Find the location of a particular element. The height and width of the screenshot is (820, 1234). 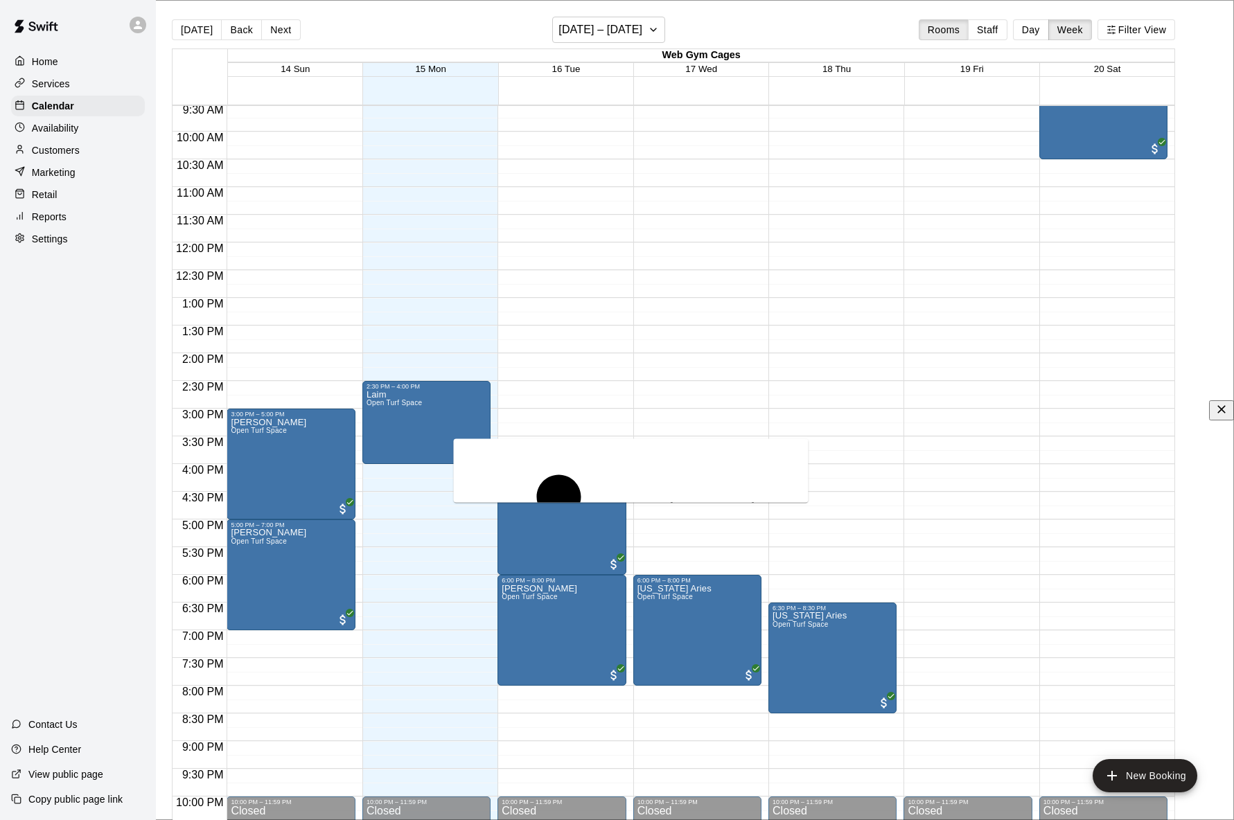

span: 11:30 AM is located at coordinates (200, 220).